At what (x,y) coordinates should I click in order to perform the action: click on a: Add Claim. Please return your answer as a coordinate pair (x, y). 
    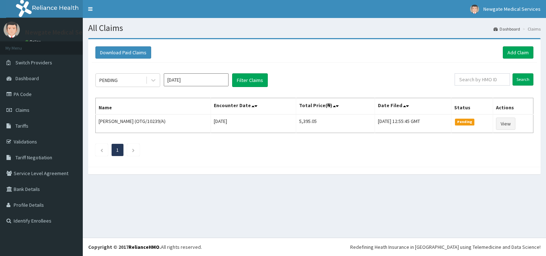
    Looking at the image, I should click on (518, 53).